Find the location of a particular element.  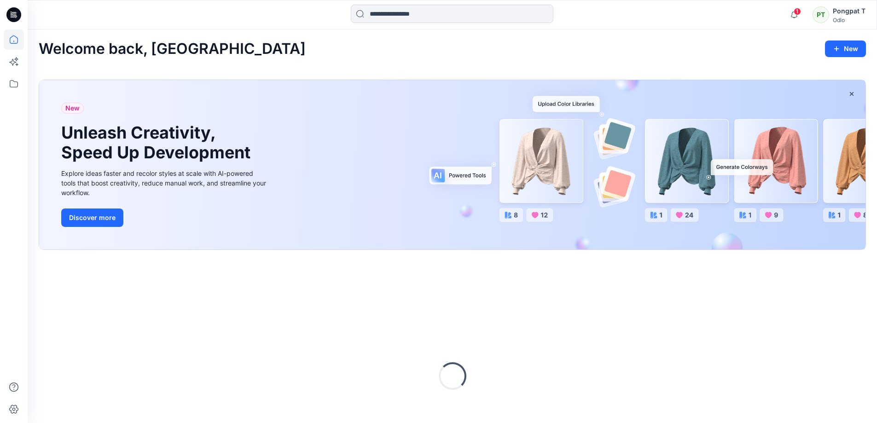

div: Explore ideas faster and recolor styles at scale with AI-powered tools that boost creativity, red... is located at coordinates (165, 183).